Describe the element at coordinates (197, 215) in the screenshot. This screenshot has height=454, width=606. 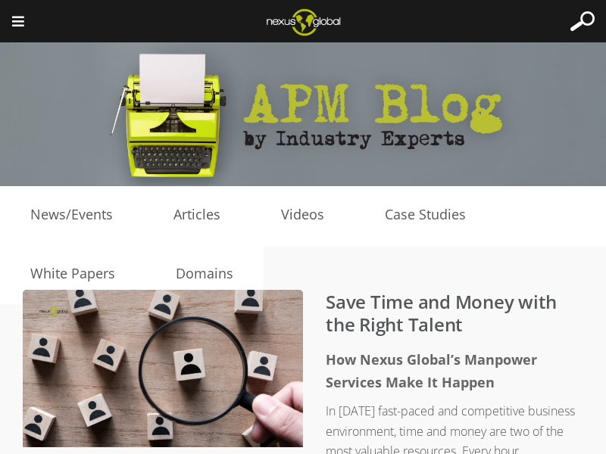
I see `a: Articles` at that location.